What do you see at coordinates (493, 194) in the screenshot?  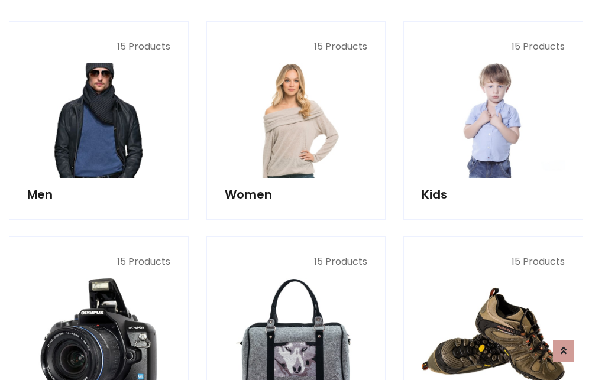 I see `h5: Kids` at bounding box center [493, 194].